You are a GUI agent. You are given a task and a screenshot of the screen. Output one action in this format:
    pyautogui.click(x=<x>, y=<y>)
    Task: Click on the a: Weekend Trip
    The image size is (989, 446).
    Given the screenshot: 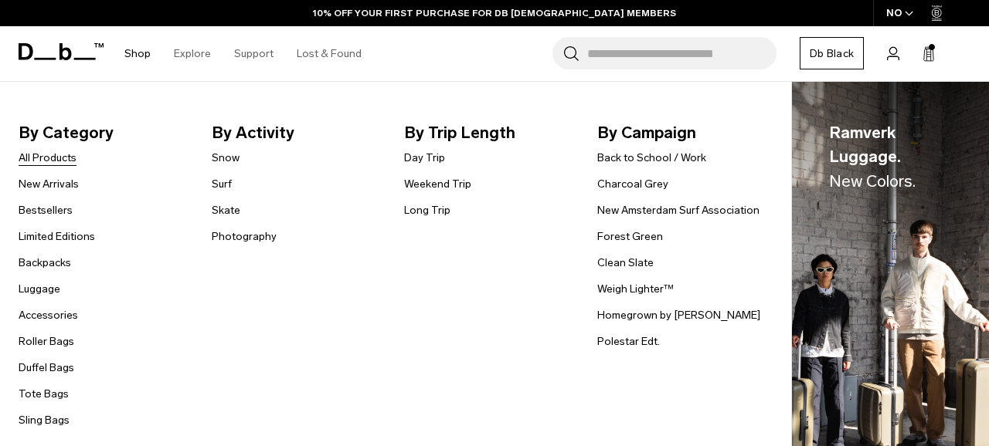 What is the action you would take?
    pyautogui.click(x=437, y=184)
    